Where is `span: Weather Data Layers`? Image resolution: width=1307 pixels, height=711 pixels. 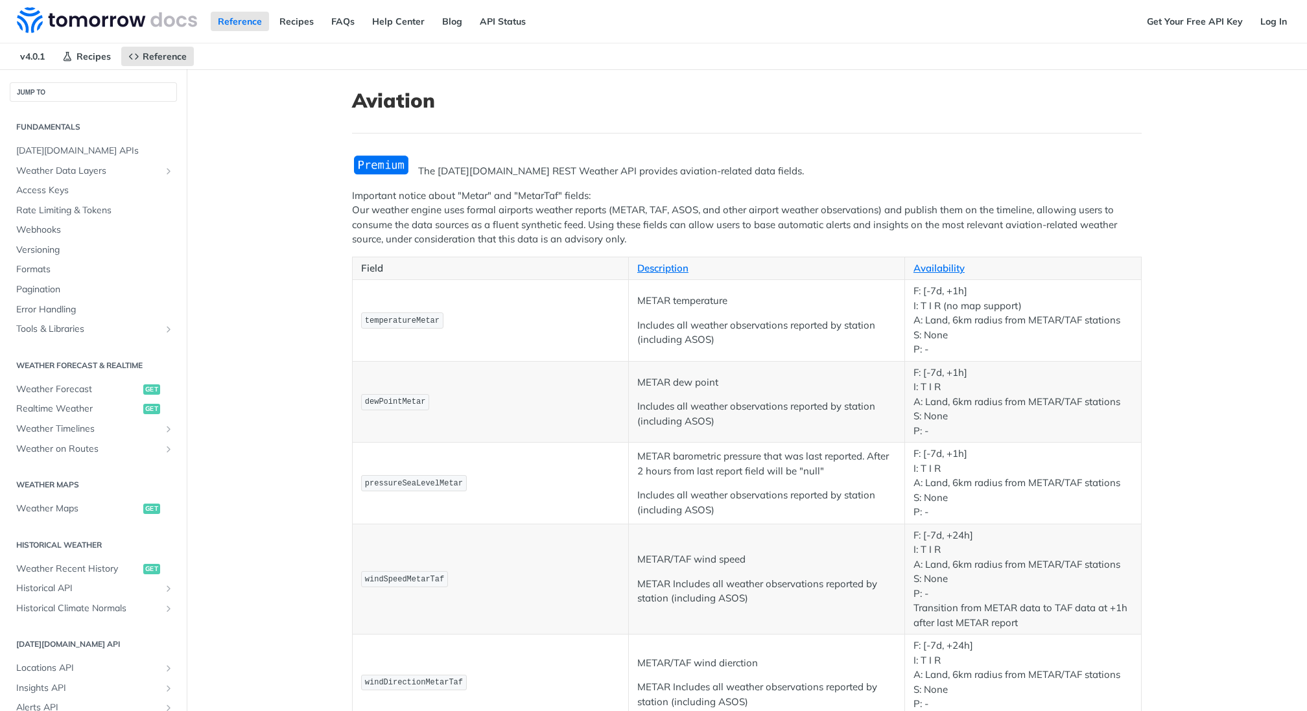
span: Weather Data Layers is located at coordinates (88, 171).